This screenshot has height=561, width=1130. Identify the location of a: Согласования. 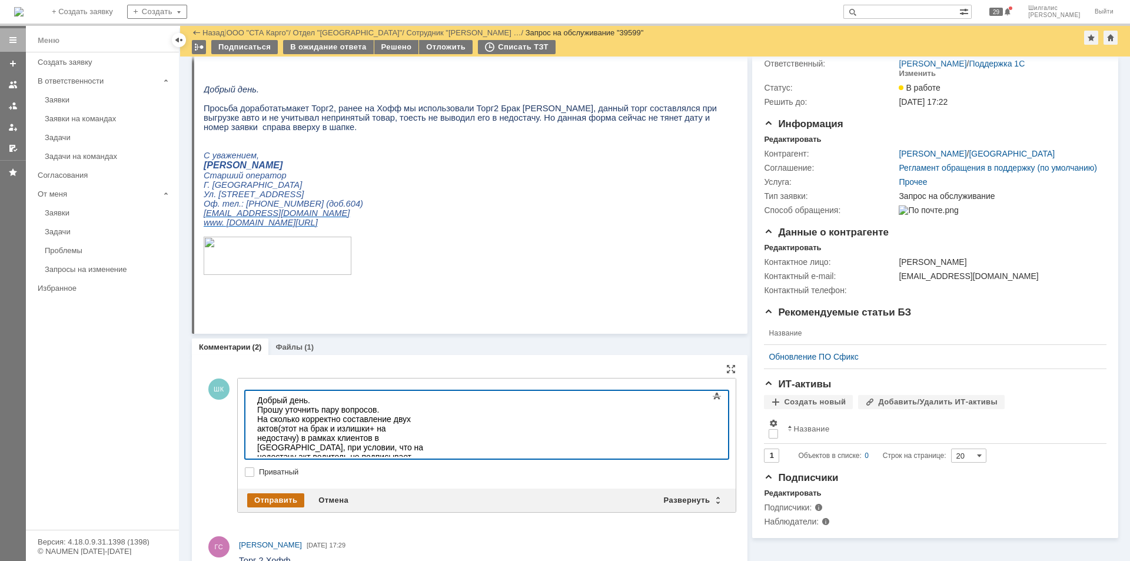
(105, 175).